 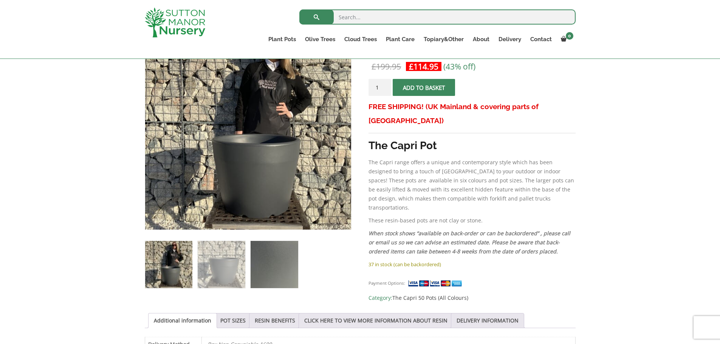 I want to click on bdi: 199.95, so click(x=386, y=67).